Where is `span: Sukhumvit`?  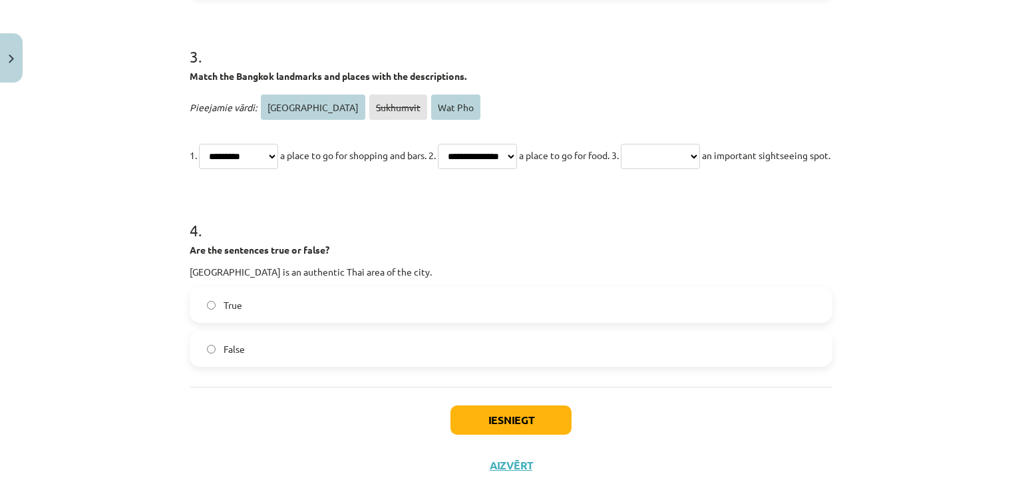 span: Sukhumvit is located at coordinates (398, 107).